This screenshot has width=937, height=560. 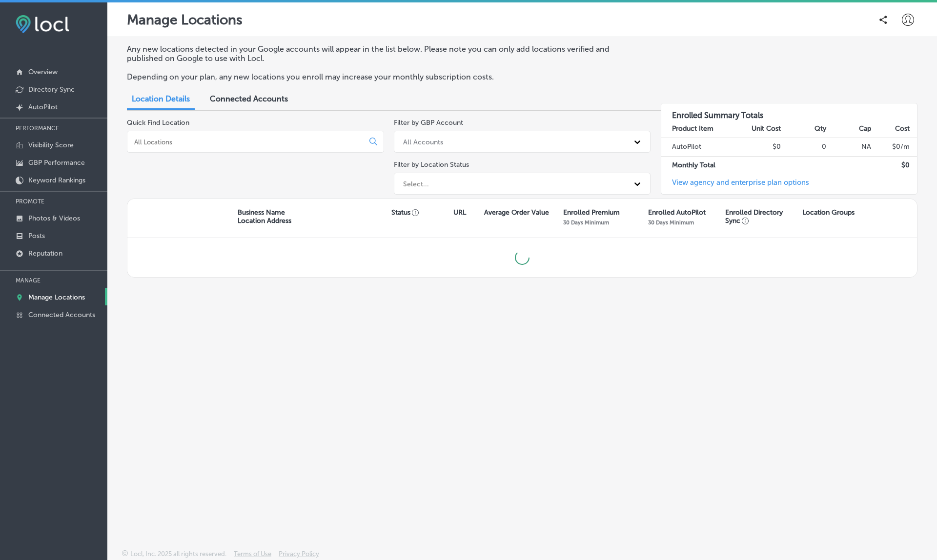 I want to click on th: Cost, so click(x=894, y=129).